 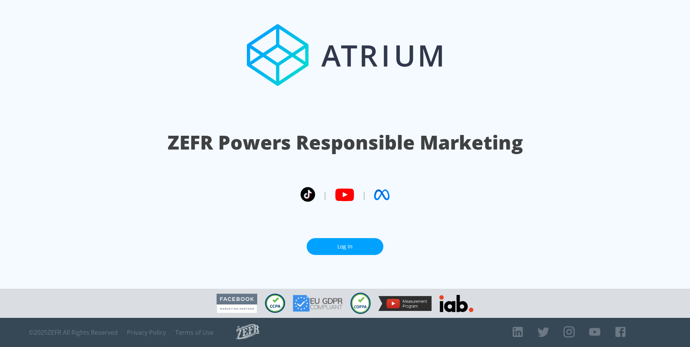 What do you see at coordinates (405, 303) in the screenshot?
I see `img: YouTube Measurement Program` at bounding box center [405, 303].